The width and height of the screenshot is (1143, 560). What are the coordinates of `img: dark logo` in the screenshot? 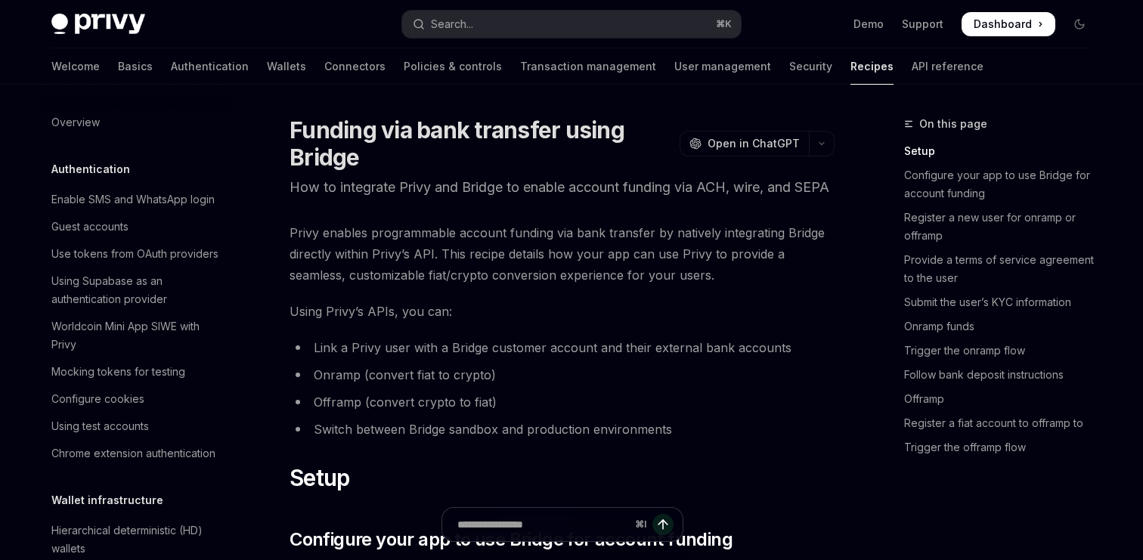 It's located at (98, 24).